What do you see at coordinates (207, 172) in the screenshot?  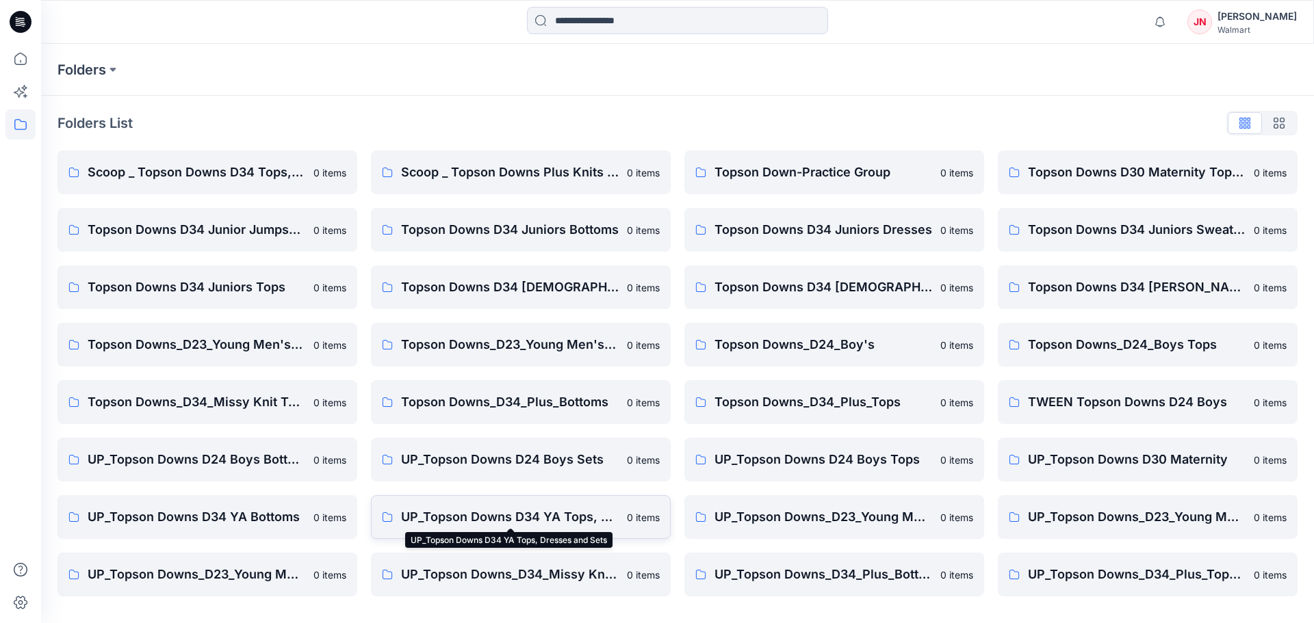 I see `a: Scoop _ Topson Downs D34 Tops, Dresses and Sets0 items` at bounding box center [207, 172].